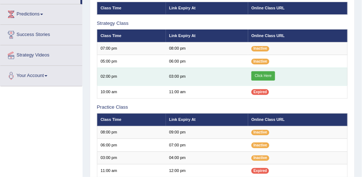 The height and width of the screenshot is (177, 362). What do you see at coordinates (131, 92) in the screenshot?
I see `td: 10:00 am` at bounding box center [131, 92].